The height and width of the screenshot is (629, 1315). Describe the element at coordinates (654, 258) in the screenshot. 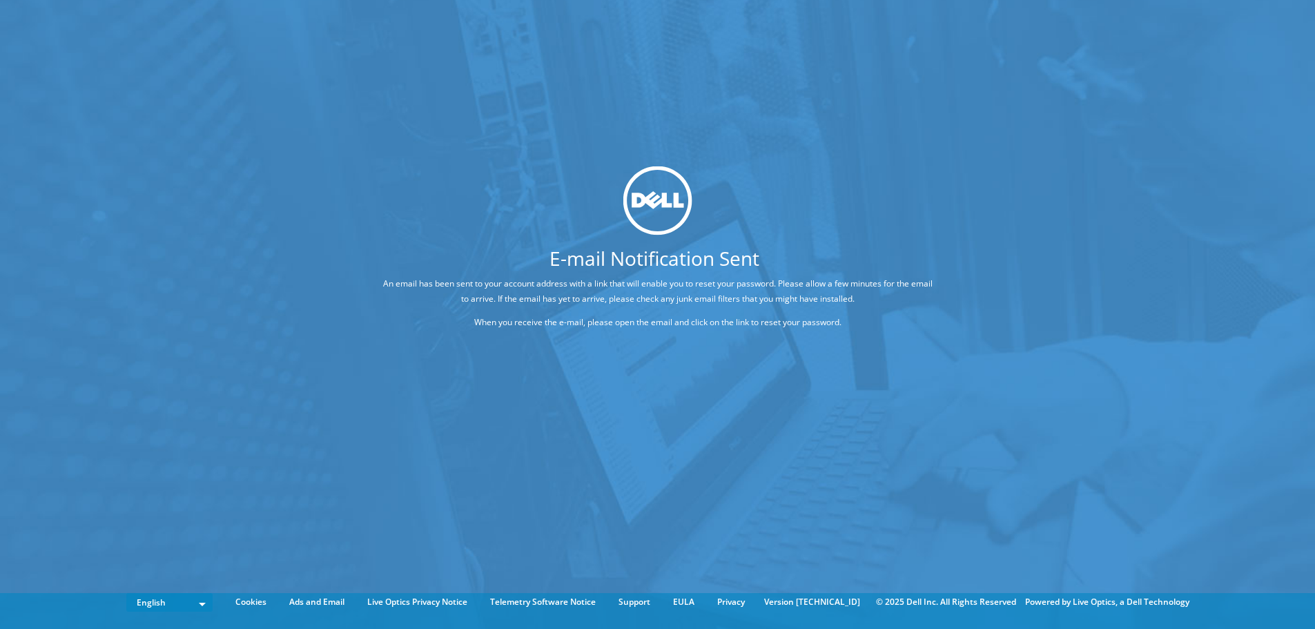

I see `h1: E-mail Notification Sent` at that location.